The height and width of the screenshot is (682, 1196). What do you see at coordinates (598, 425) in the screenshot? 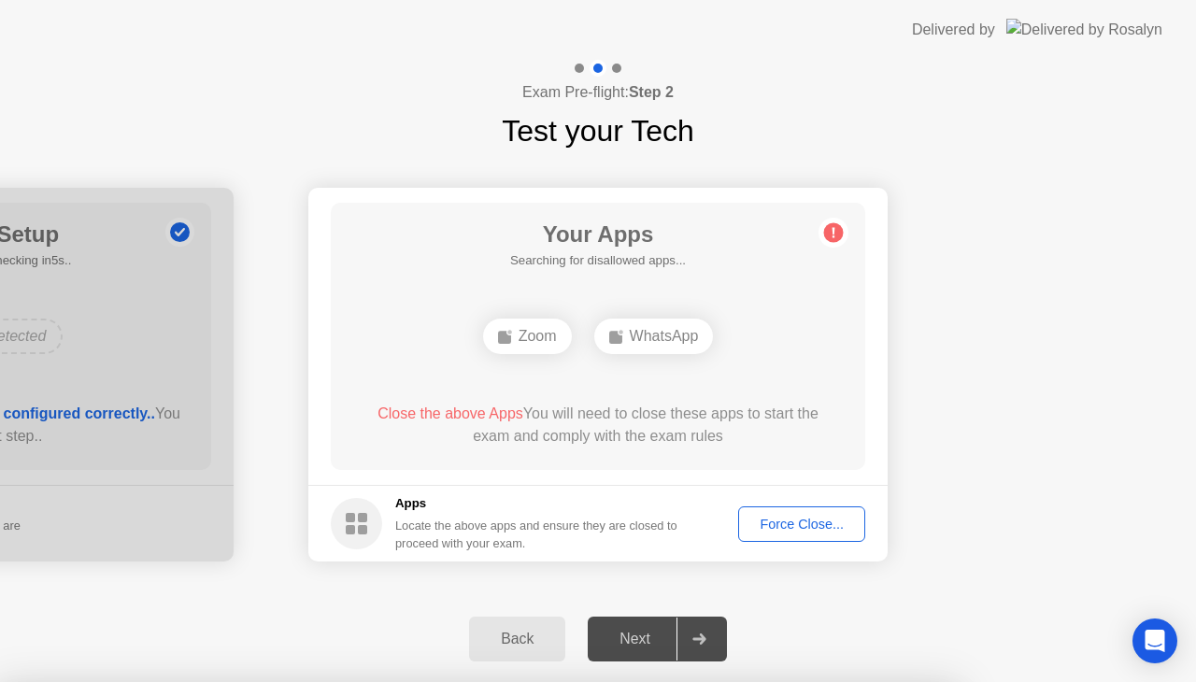
I see `div: You will need to close these apps to start the exam and comply with the exam rules` at bounding box center [598, 425].